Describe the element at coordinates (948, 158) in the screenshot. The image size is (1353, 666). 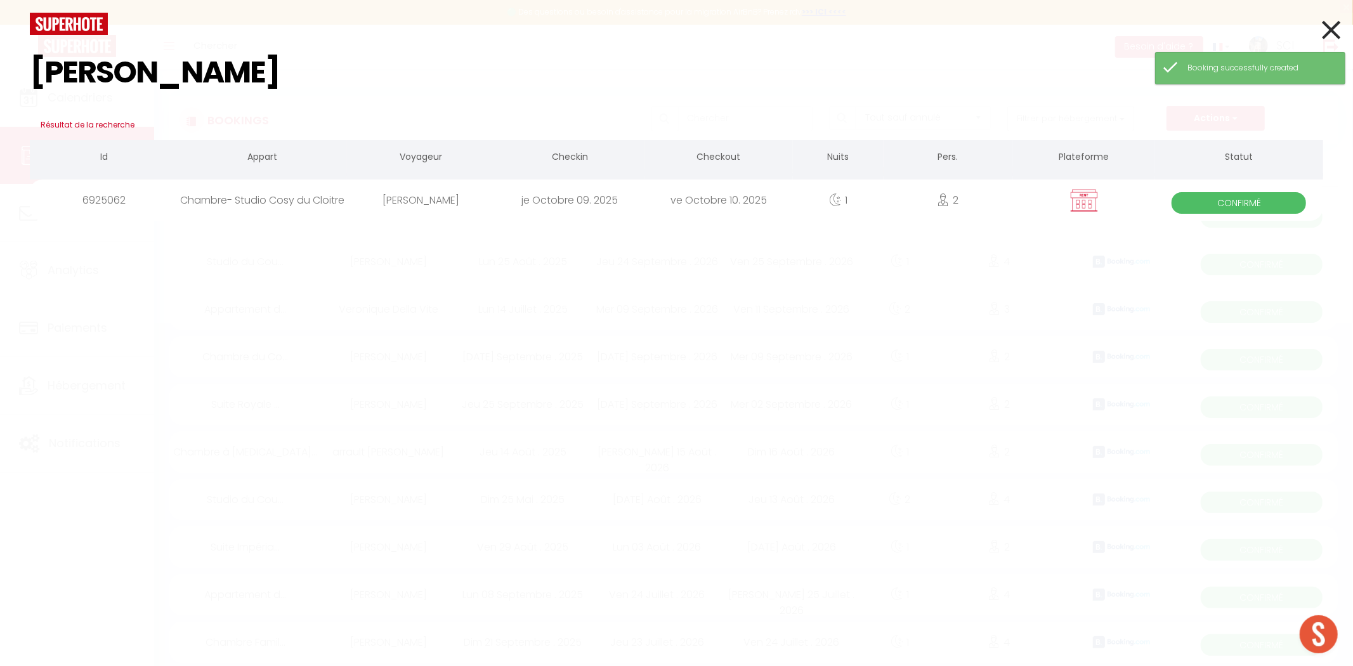
I see `th: Pers.` at that location.